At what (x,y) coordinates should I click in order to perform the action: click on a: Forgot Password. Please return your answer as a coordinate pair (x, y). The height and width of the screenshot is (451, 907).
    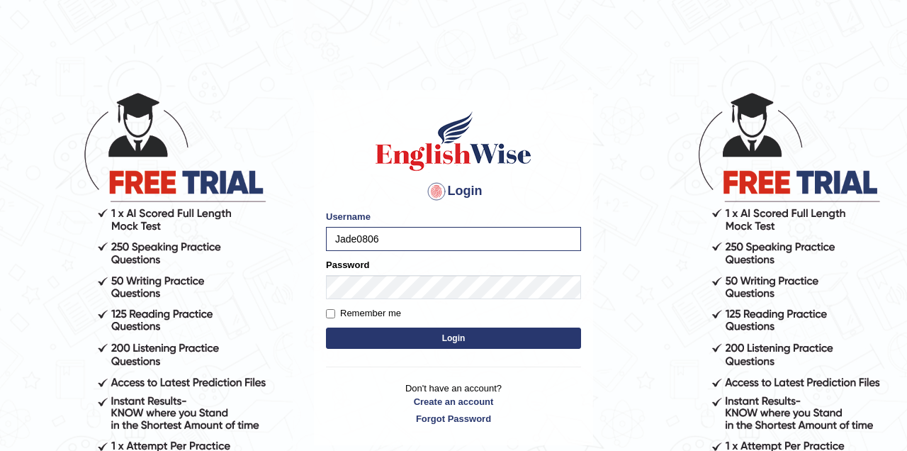
    Looking at the image, I should click on (453, 418).